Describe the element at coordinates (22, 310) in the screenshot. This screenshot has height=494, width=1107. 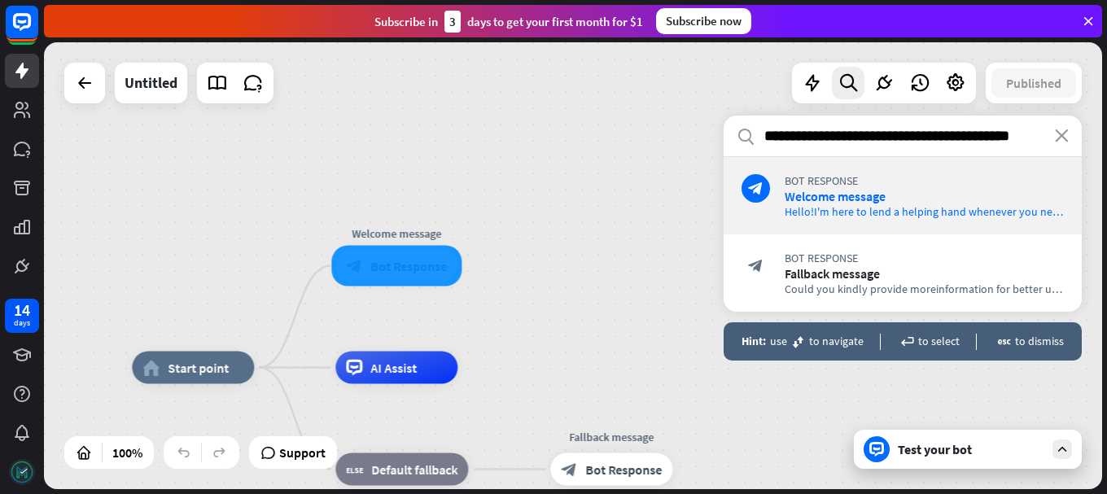
I see `div: 14` at that location.